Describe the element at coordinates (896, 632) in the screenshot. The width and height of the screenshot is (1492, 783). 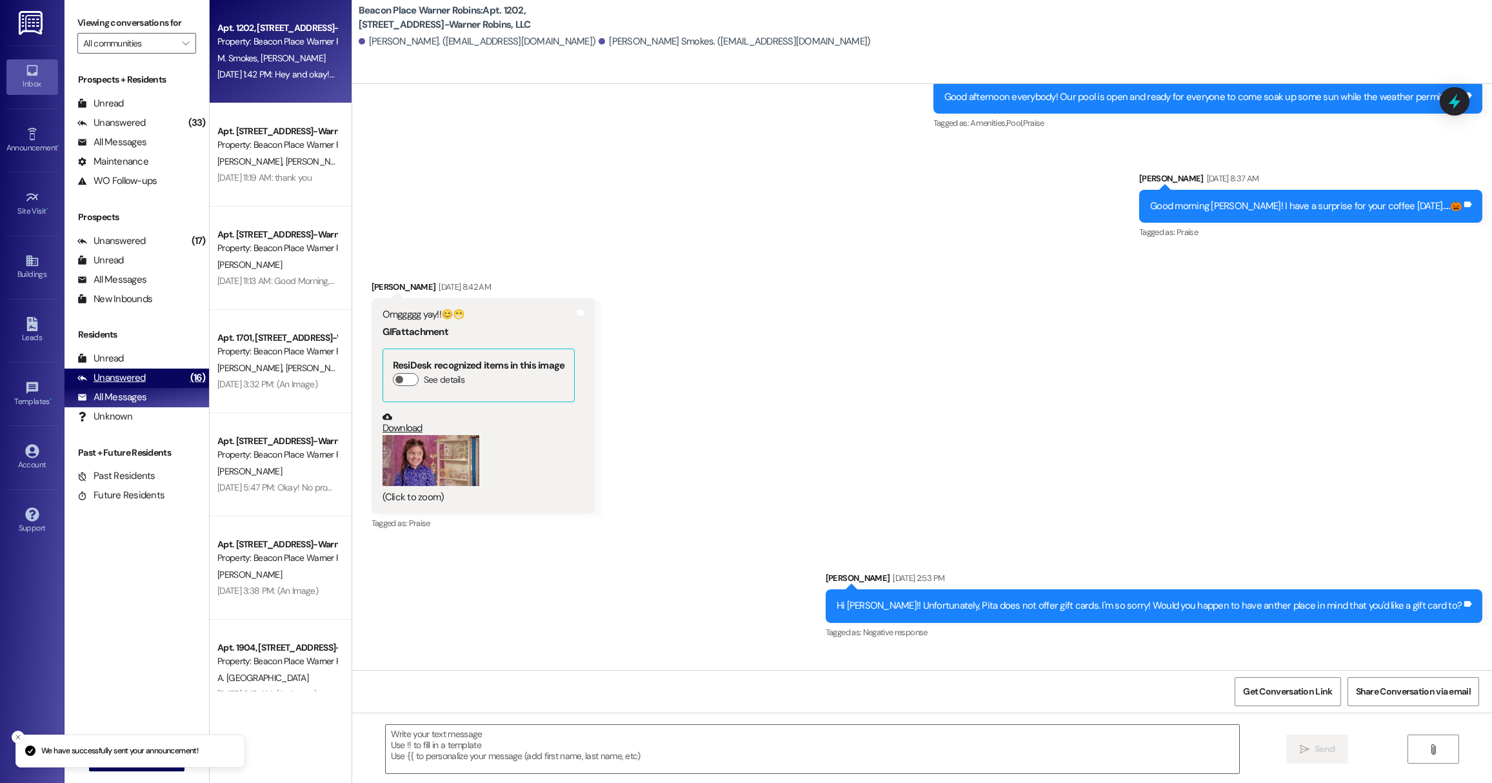
I see `span: Negative response` at that location.